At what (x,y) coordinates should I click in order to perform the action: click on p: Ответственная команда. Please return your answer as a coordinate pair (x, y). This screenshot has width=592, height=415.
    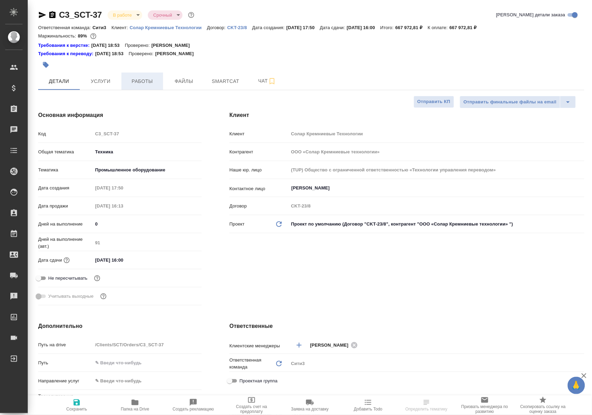
    Looking at the image, I should click on (252, 363).